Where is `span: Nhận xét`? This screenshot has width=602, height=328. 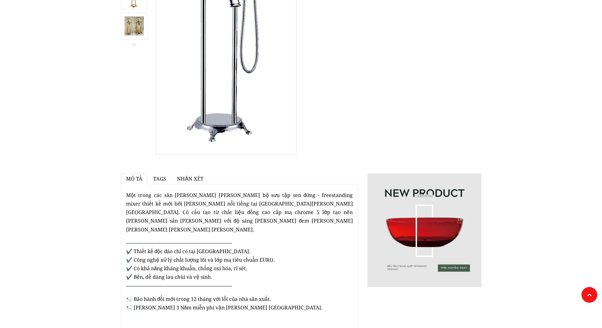 span: Nhận xét is located at coordinates (190, 179).